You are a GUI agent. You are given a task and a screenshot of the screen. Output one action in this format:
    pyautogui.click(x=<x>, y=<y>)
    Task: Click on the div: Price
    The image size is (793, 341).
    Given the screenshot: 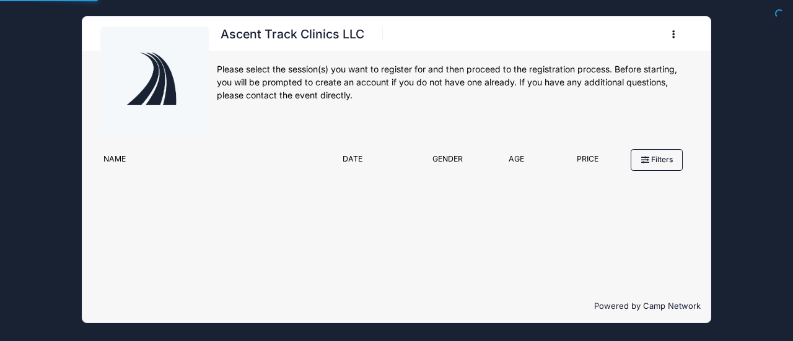 What is the action you would take?
    pyautogui.click(x=588, y=162)
    